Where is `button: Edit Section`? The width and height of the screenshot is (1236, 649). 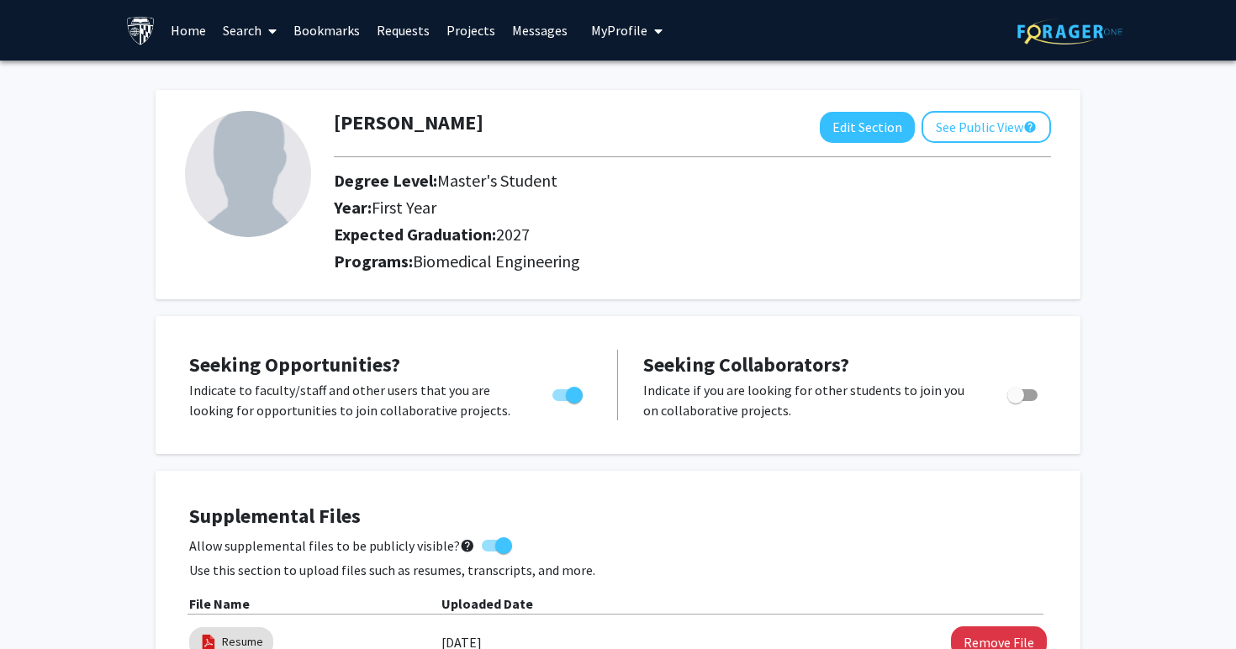 button: Edit Section is located at coordinates (867, 127).